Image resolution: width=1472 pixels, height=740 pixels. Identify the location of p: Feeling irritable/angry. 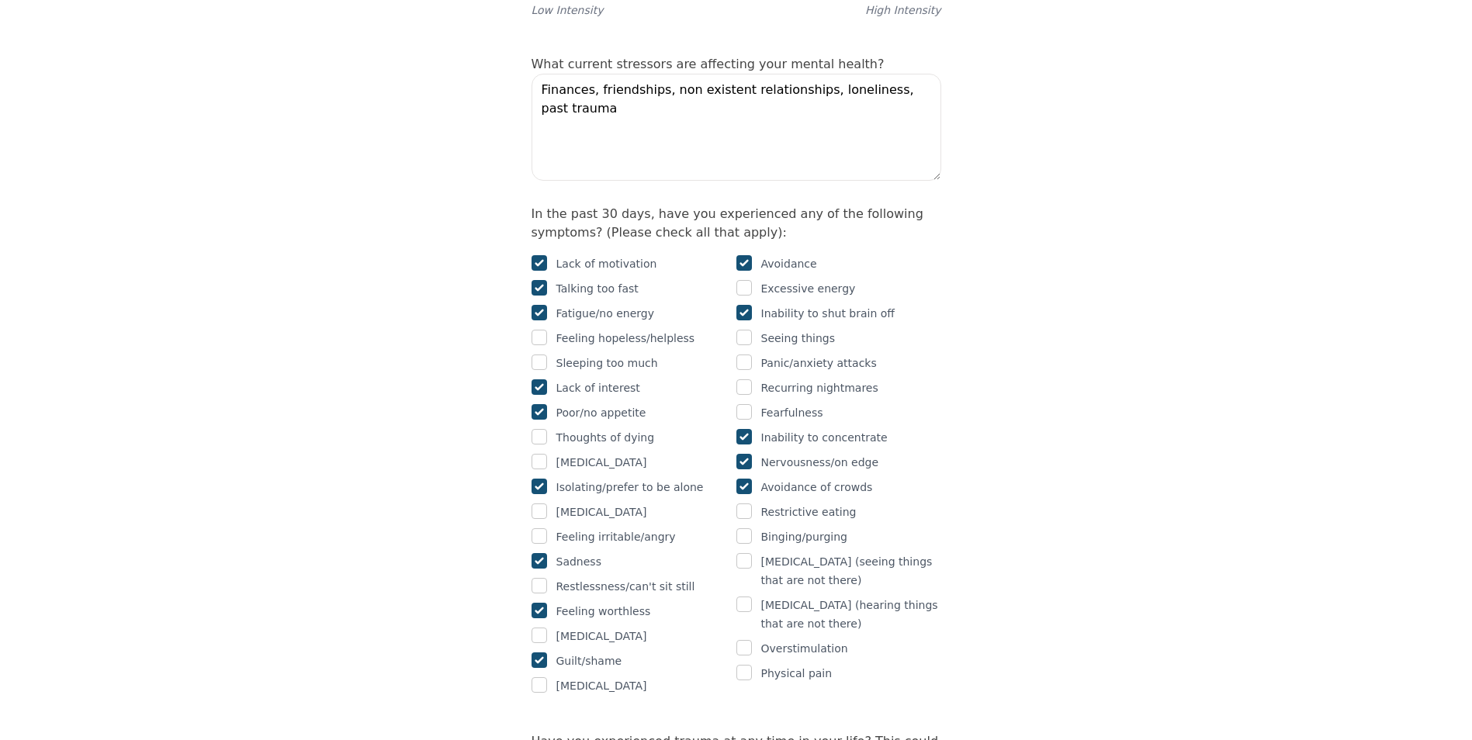
(616, 537).